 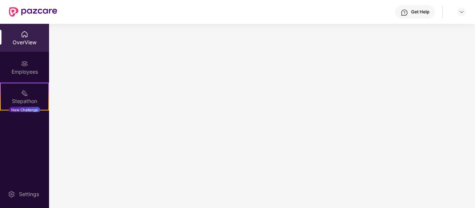 What do you see at coordinates (420, 12) in the screenshot?
I see `div: Get Help` at bounding box center [420, 12].